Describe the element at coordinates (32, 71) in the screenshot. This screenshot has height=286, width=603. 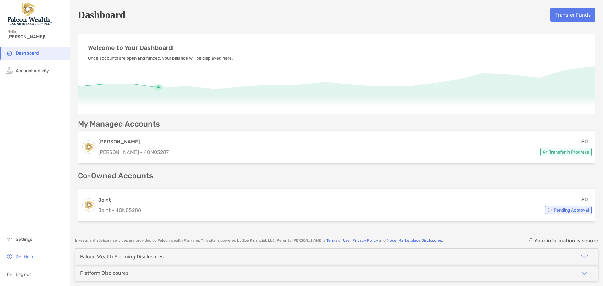
I see `span: Account Activity` at that location.